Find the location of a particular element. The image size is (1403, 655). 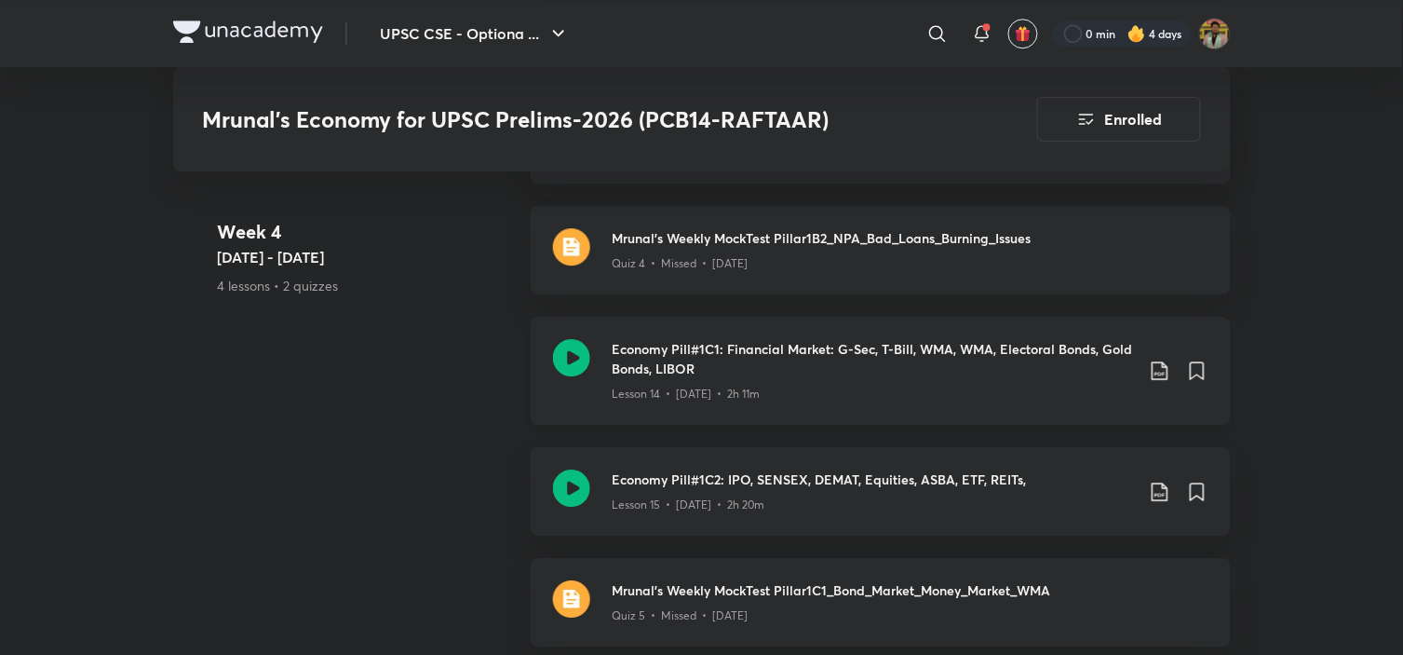

h3: Mrunal's Weekly MockTest Pillar1C1_Bond_Market_Money_Market_WMA is located at coordinates (911, 589).